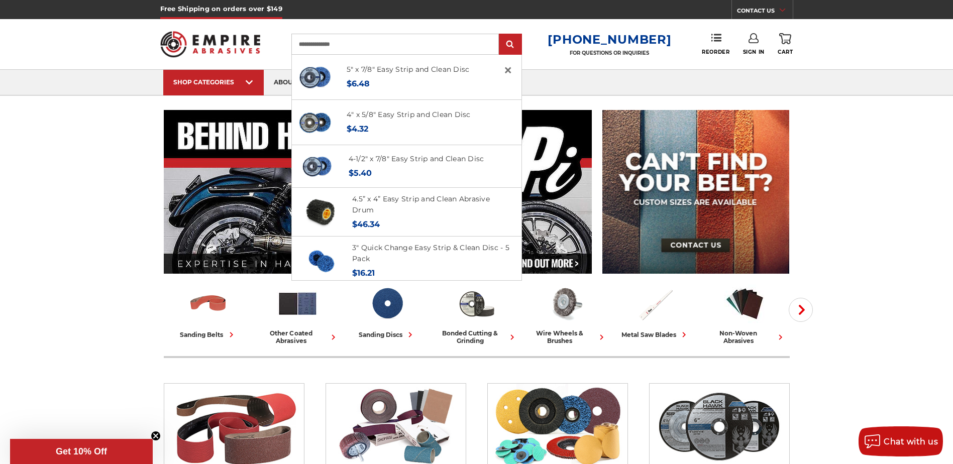  What do you see at coordinates (366, 224) in the screenshot?
I see `span: $46.34` at bounding box center [366, 224].